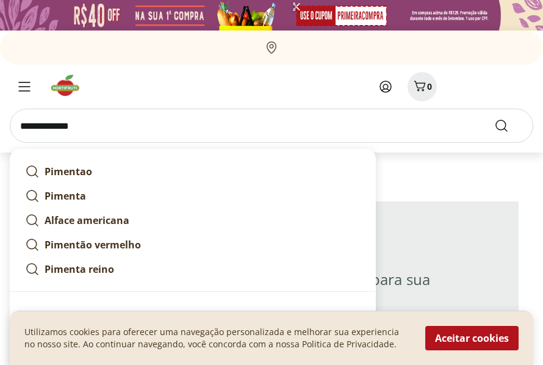 This screenshot has width=543, height=365. I want to click on input: search, so click(272, 126).